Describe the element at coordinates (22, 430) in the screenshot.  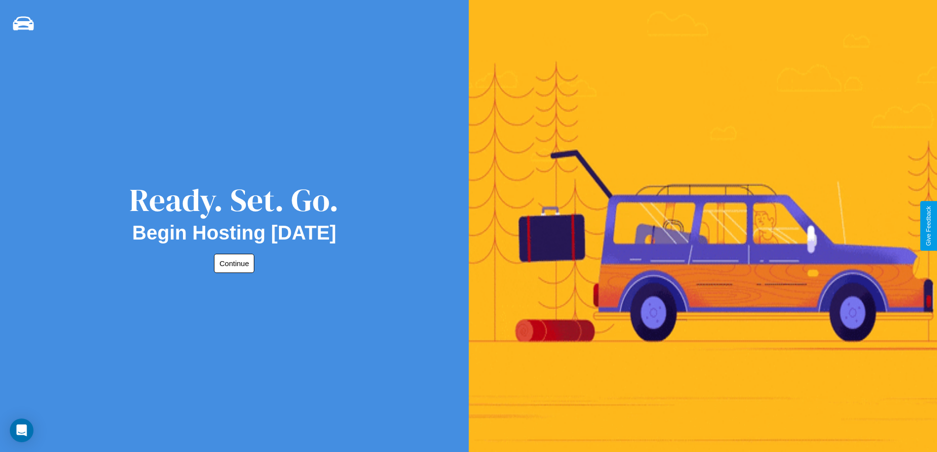
I see `div: Open Intercom Messenger` at that location.